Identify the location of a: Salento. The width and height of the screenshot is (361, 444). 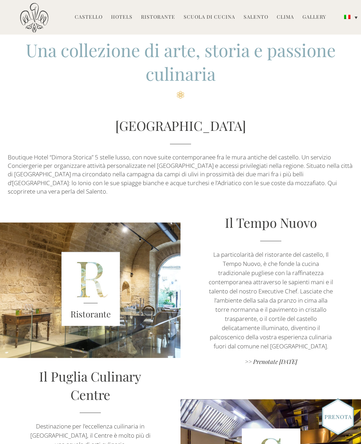
(256, 17).